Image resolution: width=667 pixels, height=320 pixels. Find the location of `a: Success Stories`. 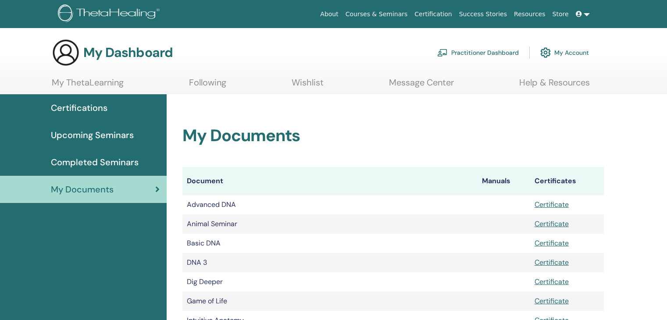

a: Success Stories is located at coordinates (483, 14).